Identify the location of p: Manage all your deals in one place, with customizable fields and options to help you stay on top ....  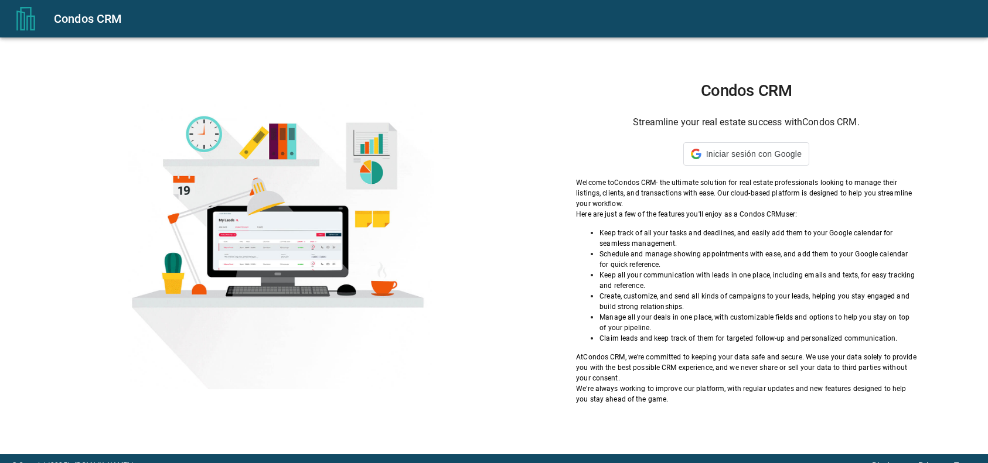
(757, 323).